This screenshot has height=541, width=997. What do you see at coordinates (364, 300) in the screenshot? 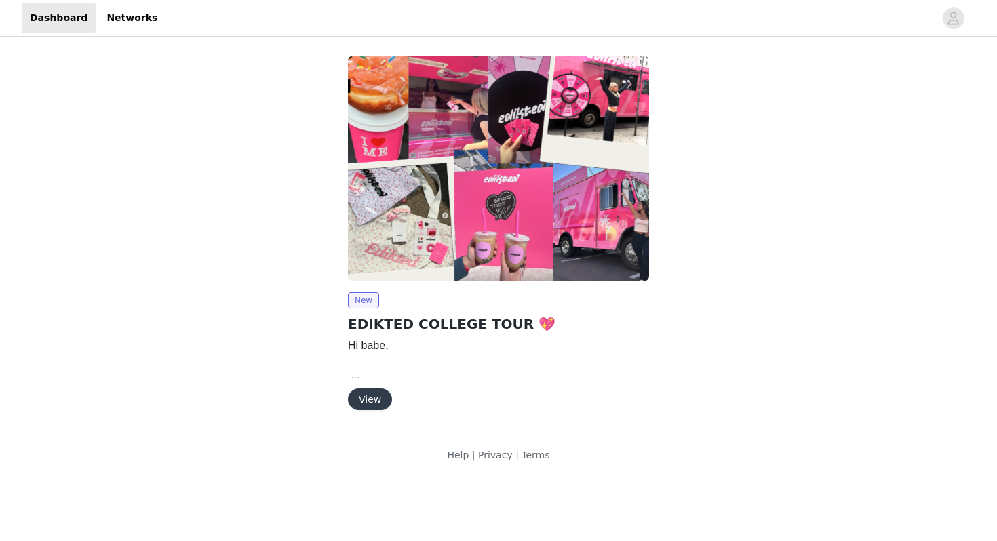
I see `span: New` at bounding box center [364, 300].